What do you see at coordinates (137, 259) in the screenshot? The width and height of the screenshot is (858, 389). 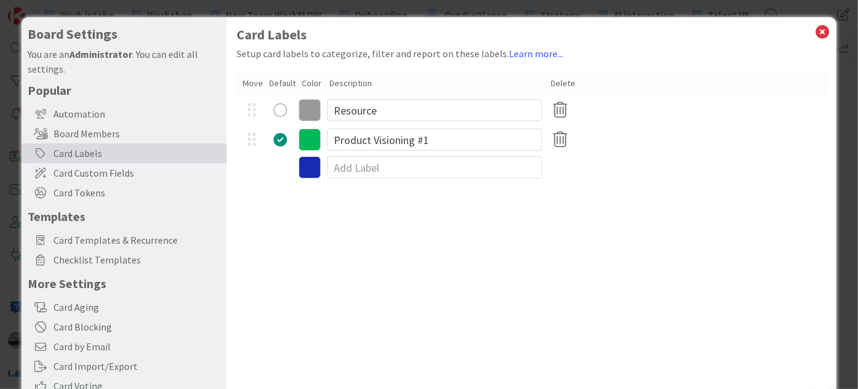 I see `span: Checklist Templates` at bounding box center [137, 259].